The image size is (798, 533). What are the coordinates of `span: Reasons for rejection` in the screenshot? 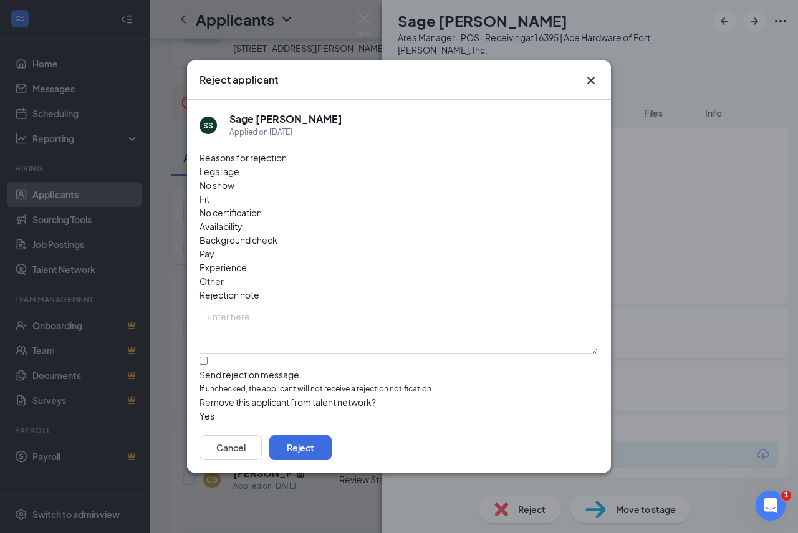 It's located at (243, 158).